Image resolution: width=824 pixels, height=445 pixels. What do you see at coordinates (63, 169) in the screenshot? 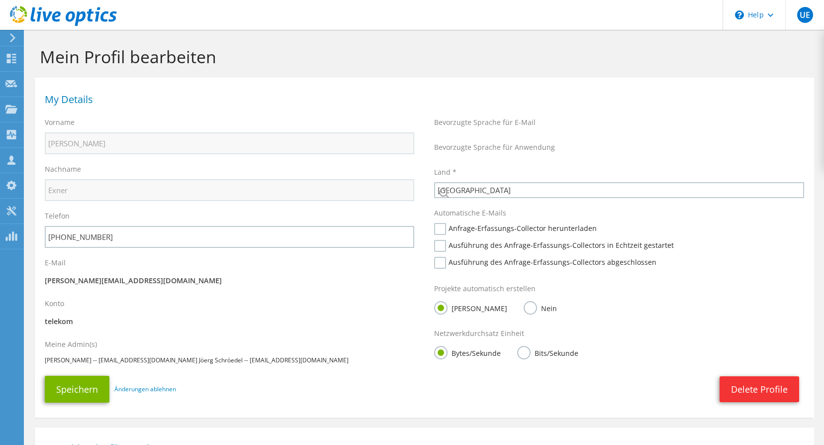
I see `label: Nachname` at bounding box center [63, 169].